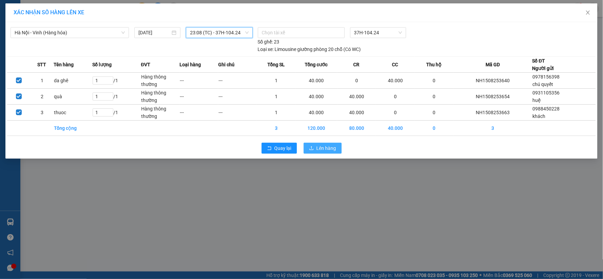 This screenshot has height=279, width=603. Describe the element at coordinates (316, 128) in the screenshot. I see `td: 120.000` at that location.